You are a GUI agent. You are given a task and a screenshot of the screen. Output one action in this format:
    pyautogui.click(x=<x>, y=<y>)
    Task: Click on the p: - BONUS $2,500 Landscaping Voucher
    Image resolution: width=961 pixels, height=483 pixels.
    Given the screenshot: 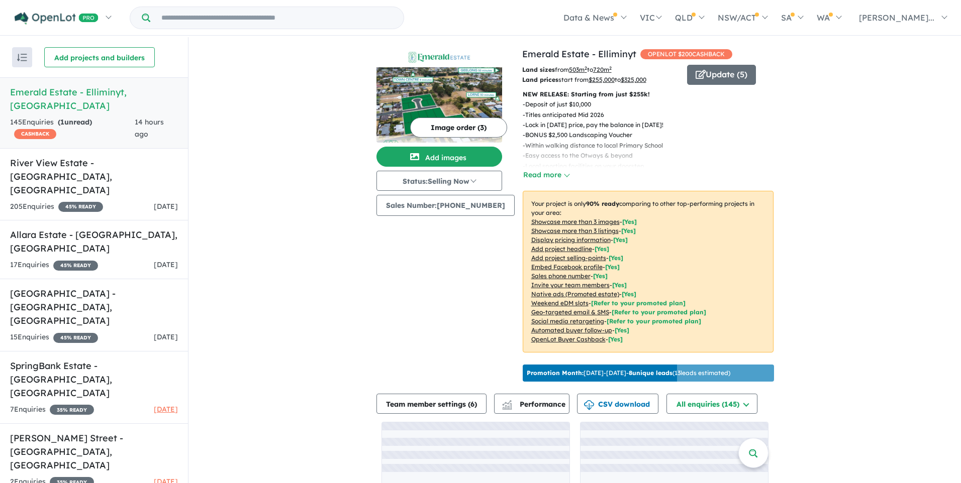 What is the action you would take?
    pyautogui.click(x=619, y=135)
    